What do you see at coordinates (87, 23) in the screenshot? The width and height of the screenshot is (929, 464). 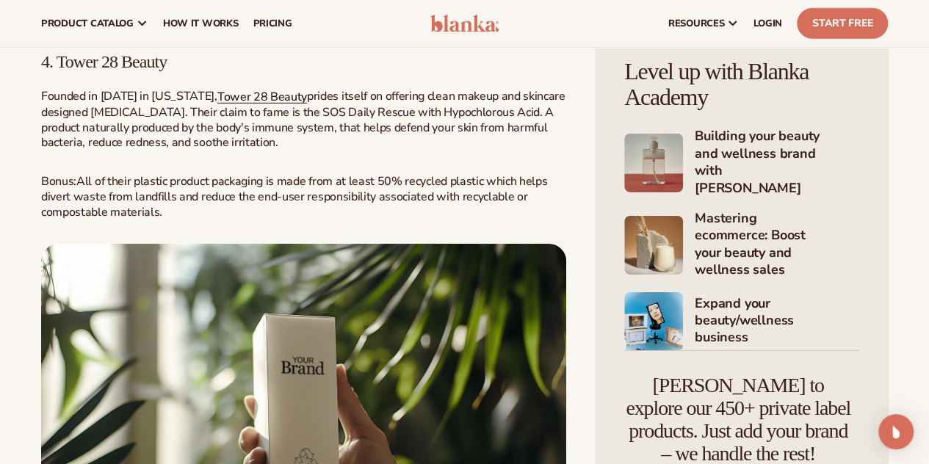 I see `span: product catalog` at bounding box center [87, 23].